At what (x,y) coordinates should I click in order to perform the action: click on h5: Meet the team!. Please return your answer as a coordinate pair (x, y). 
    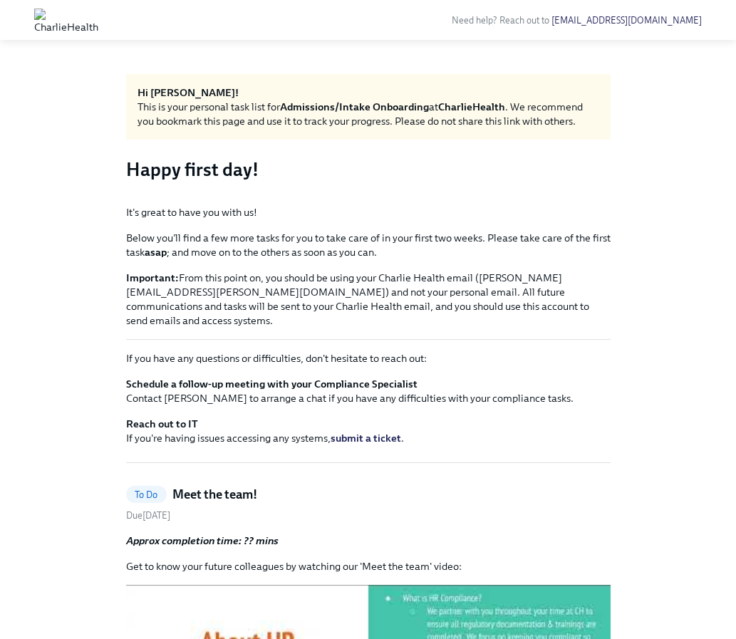
    Looking at the image, I should click on (214, 494).